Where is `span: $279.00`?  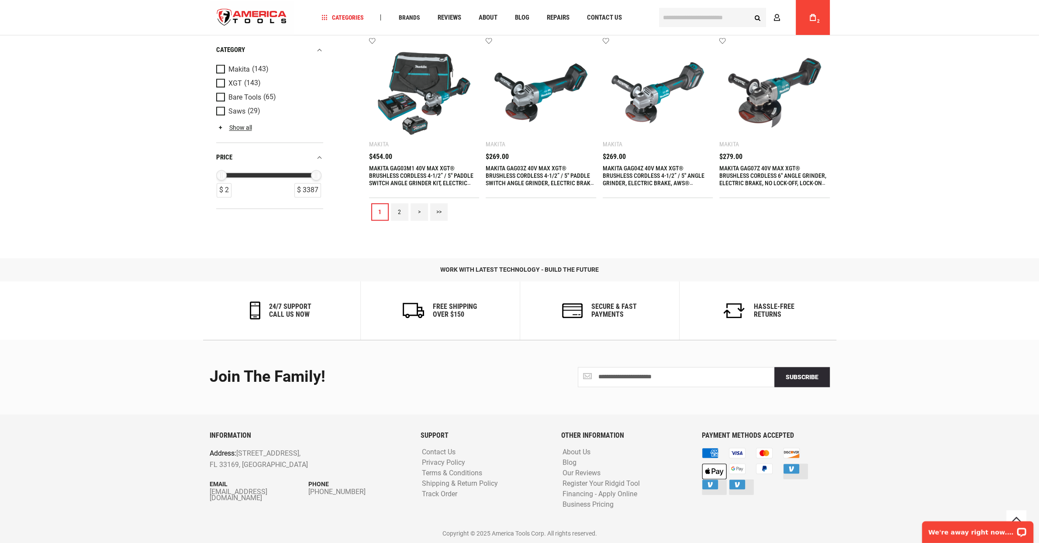 span: $279.00 is located at coordinates (731, 157).